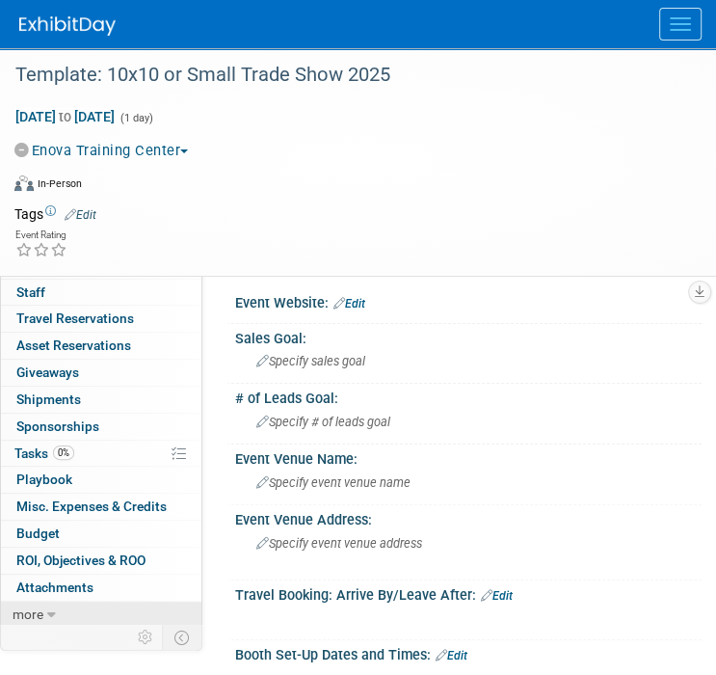 This screenshot has height=675, width=716. Describe the element at coordinates (24, 183) in the screenshot. I see `img: Format-Inperson.png` at that location.